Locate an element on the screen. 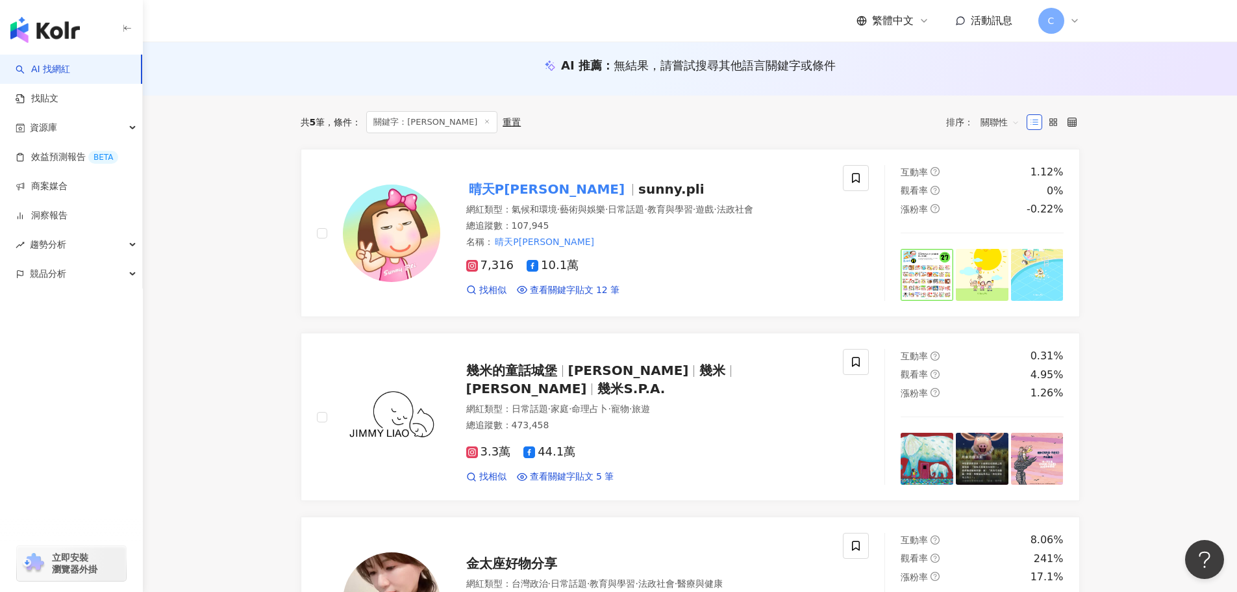 This screenshot has height=592, width=1237. span: 活動訊息 is located at coordinates (992, 20).